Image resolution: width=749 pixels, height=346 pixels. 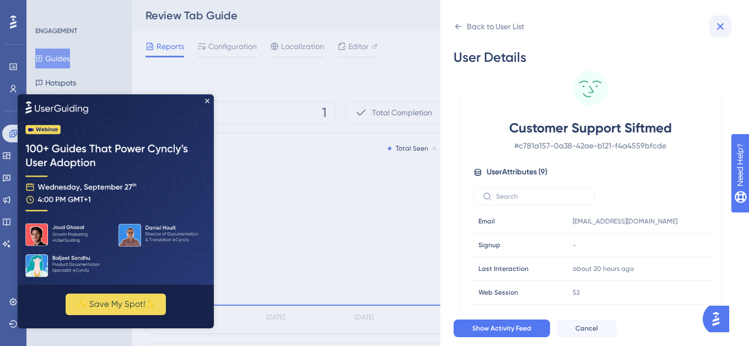 What do you see at coordinates (576, 292) in the screenshot?
I see `span: 52` at bounding box center [576, 292].